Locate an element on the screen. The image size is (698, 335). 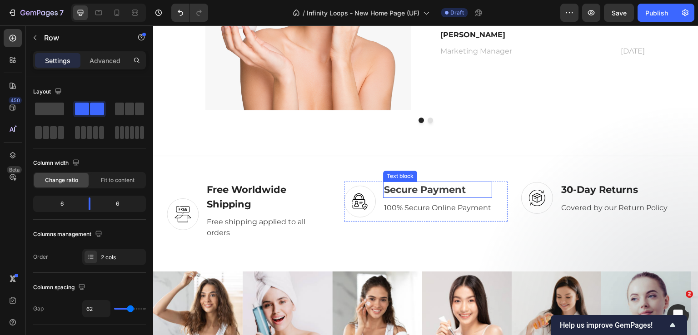
button: Publish is located at coordinates (656, 13).